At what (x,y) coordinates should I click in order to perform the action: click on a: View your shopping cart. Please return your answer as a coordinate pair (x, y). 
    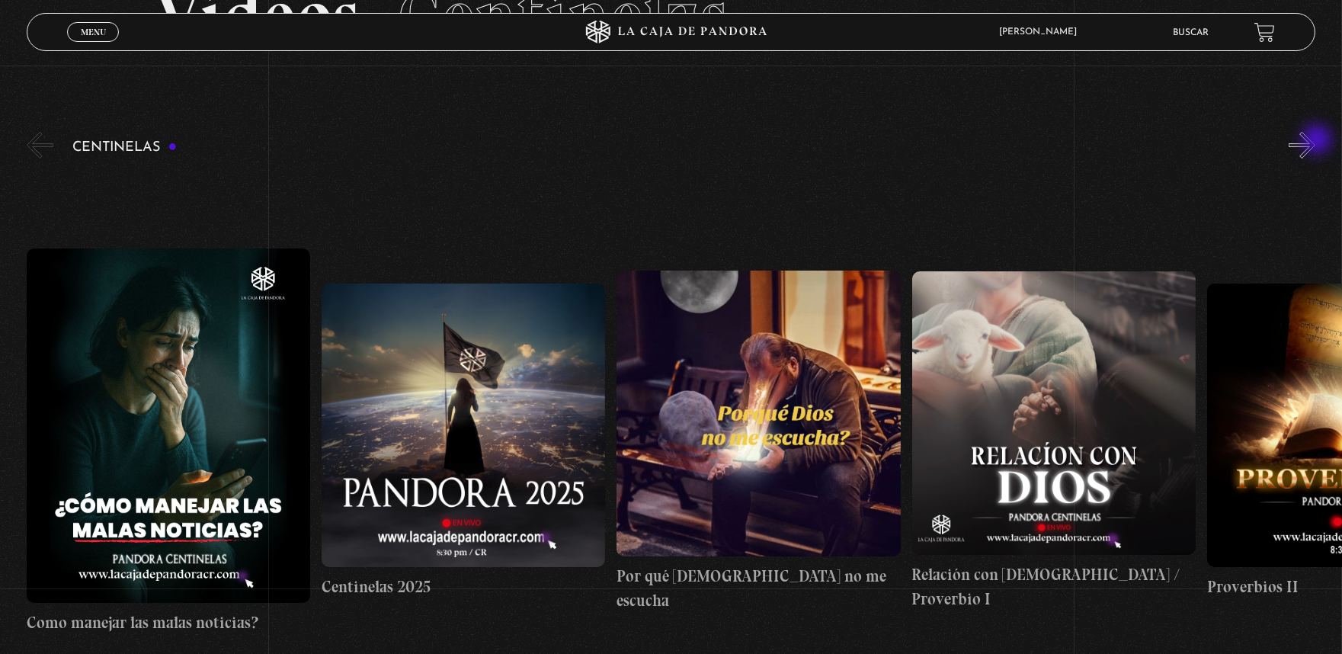
    Looking at the image, I should click on (1265, 32).